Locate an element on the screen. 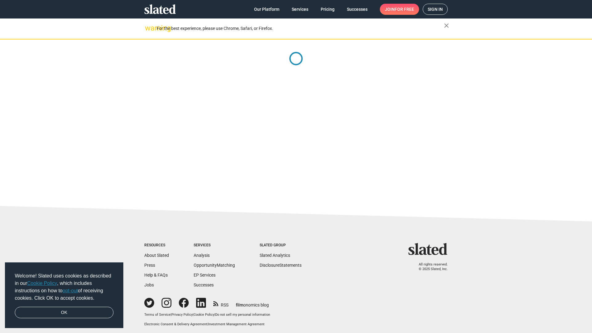 This screenshot has height=333, width=592. a: dismiss cookie message is located at coordinates (64, 313).